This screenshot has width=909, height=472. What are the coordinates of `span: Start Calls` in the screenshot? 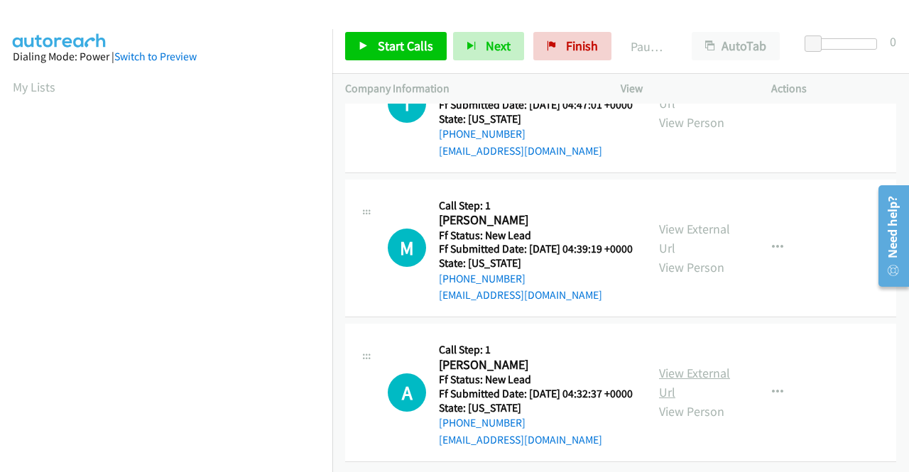 It's located at (405, 45).